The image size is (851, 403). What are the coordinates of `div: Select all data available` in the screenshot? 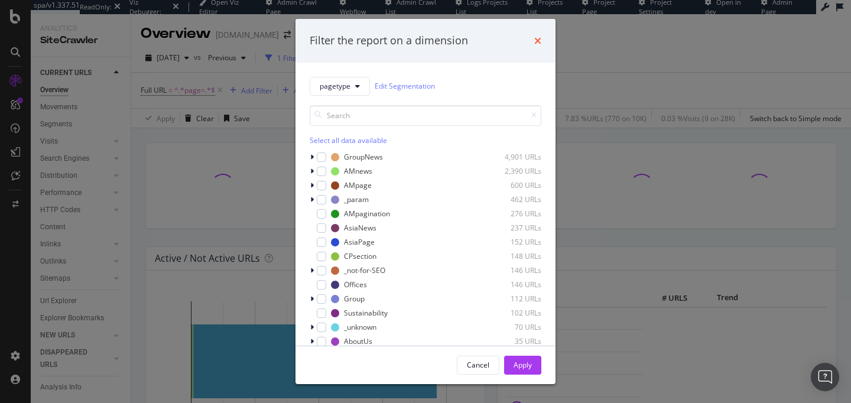 It's located at (426, 140).